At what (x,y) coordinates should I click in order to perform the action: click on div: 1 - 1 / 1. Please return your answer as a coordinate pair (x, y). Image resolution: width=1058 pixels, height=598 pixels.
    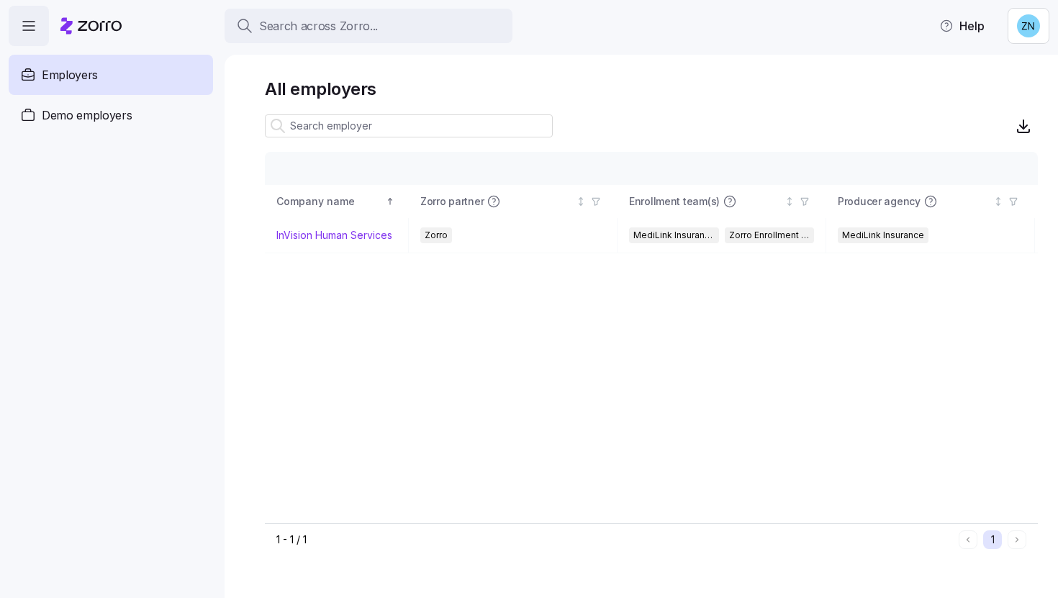
    Looking at the image, I should click on (614, 540).